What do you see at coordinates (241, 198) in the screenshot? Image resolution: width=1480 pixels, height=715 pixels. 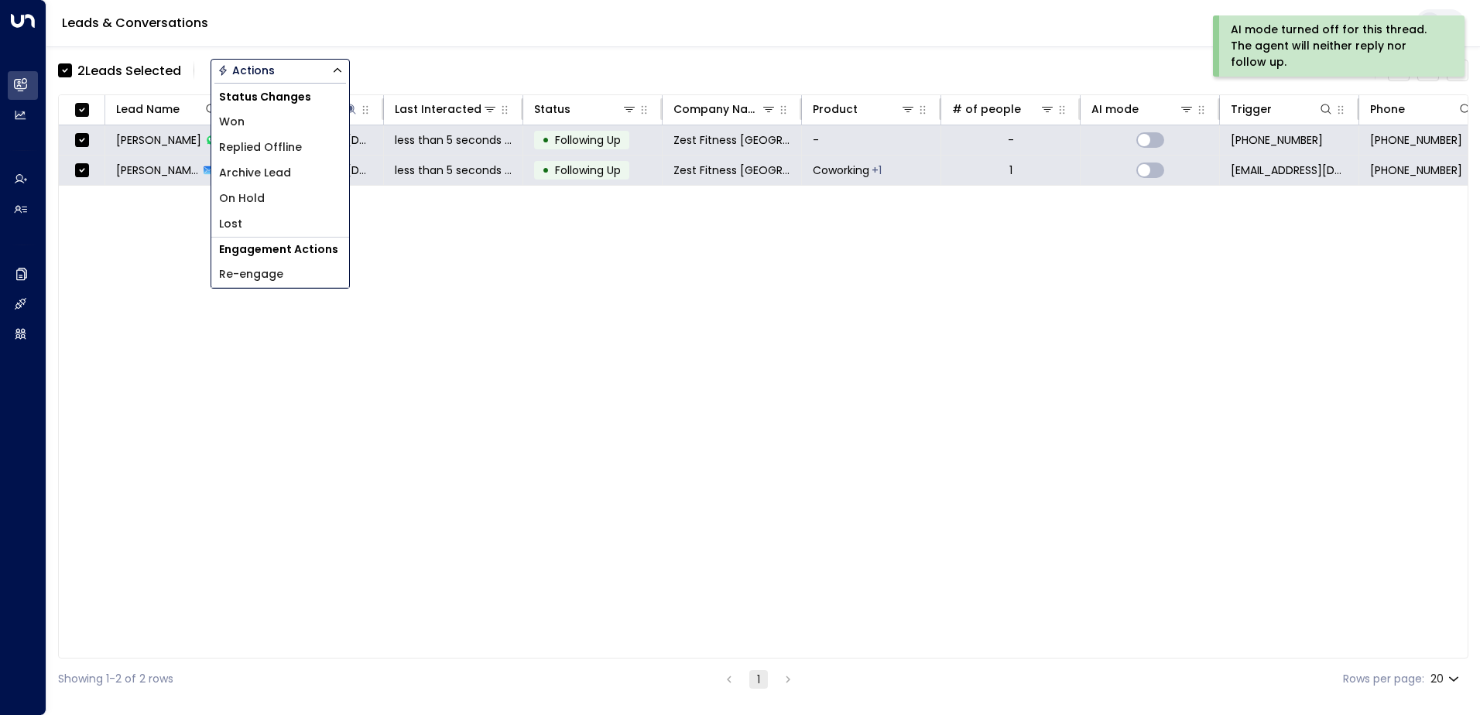 I see `span: On Hold` at bounding box center [241, 198].